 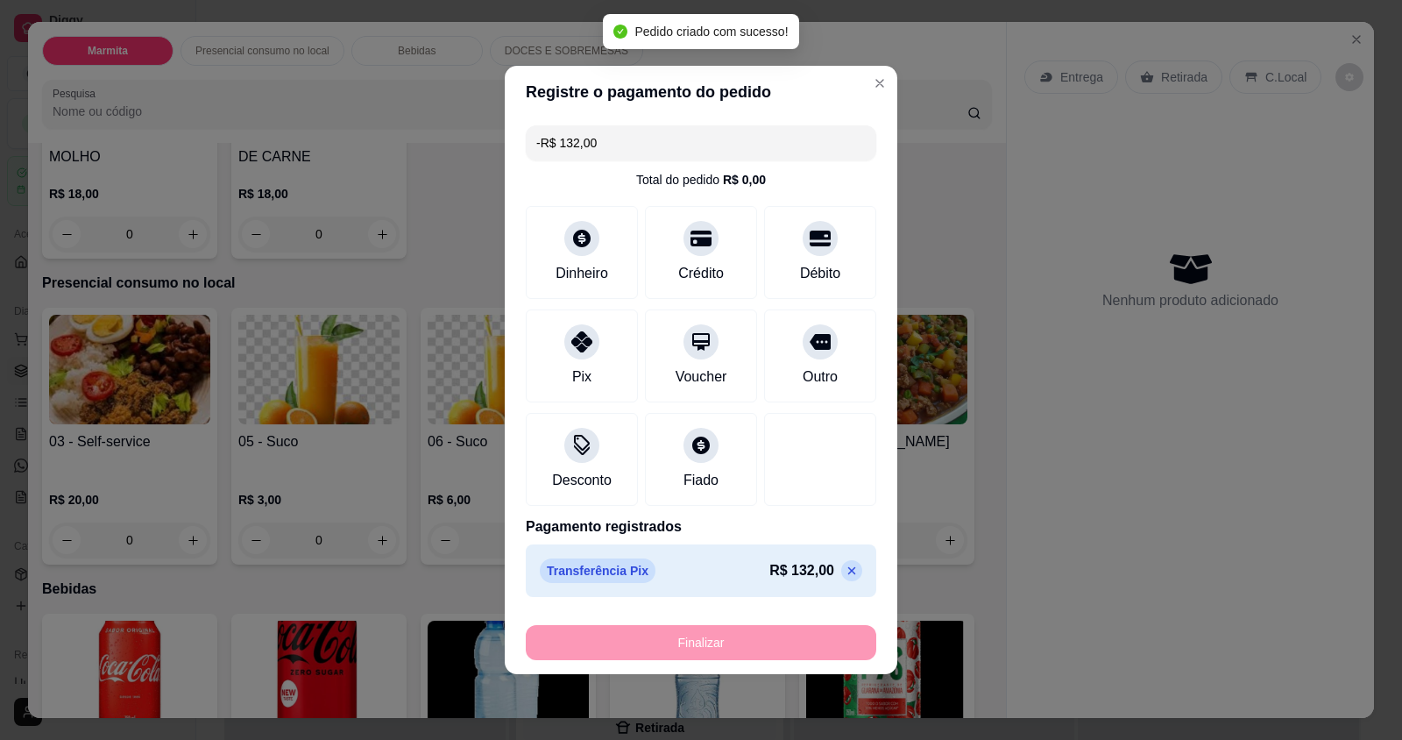 I want to click on div: Desconto, so click(x=582, y=480).